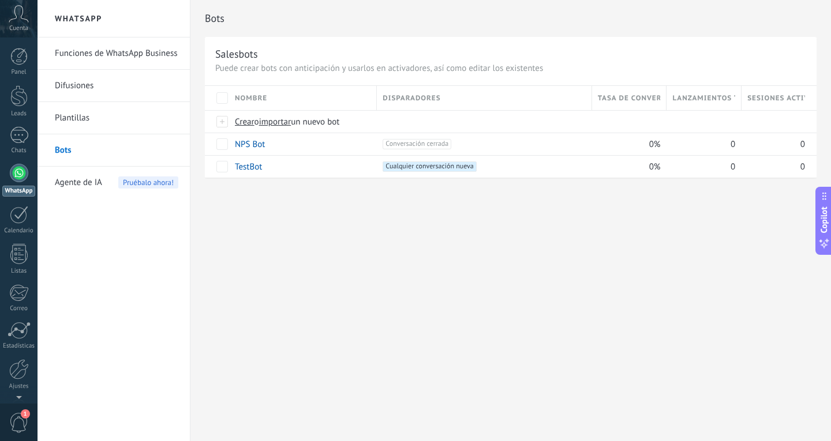  I want to click on span: Copilot, so click(824, 220).